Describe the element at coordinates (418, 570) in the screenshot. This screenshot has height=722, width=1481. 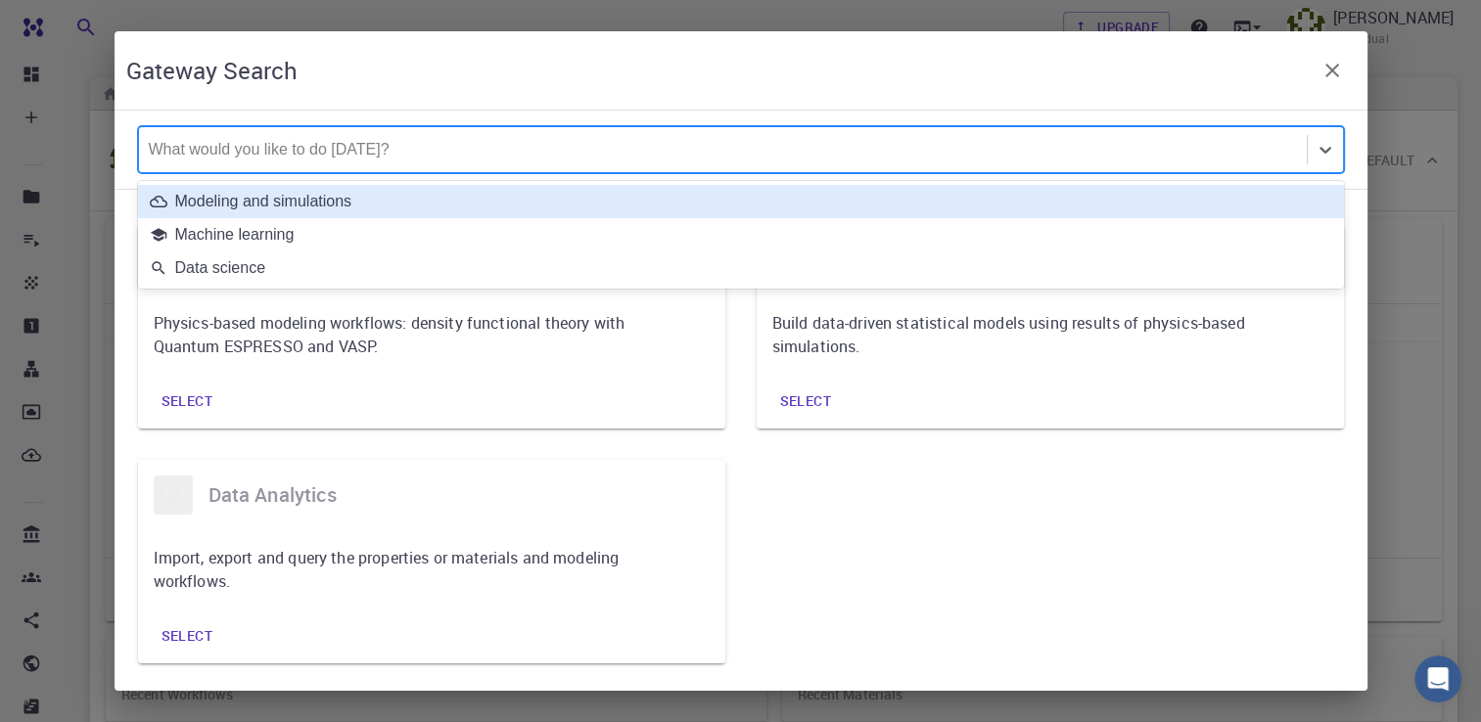
I see `p: Import, export and query the properties or materials and modeling workflows.` at that location.